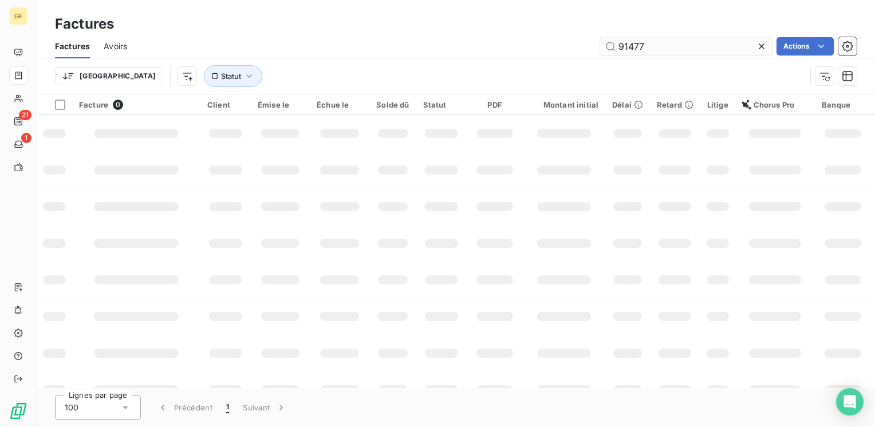 The height and width of the screenshot is (427, 875). What do you see at coordinates (184, 408) in the screenshot?
I see `button: Précédent` at bounding box center [184, 408].